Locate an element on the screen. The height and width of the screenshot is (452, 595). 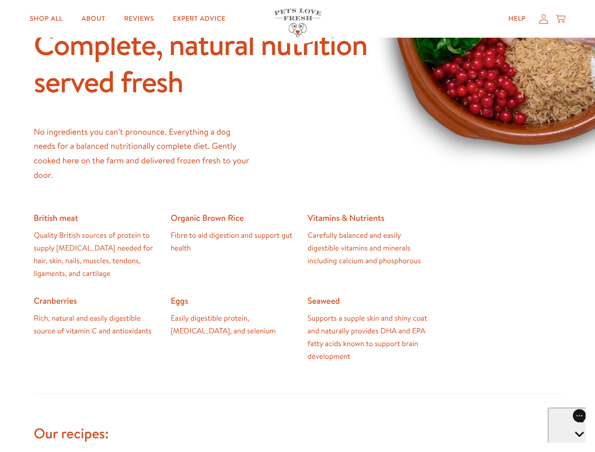
img: Pets Love Fresh is located at coordinates (298, 23).